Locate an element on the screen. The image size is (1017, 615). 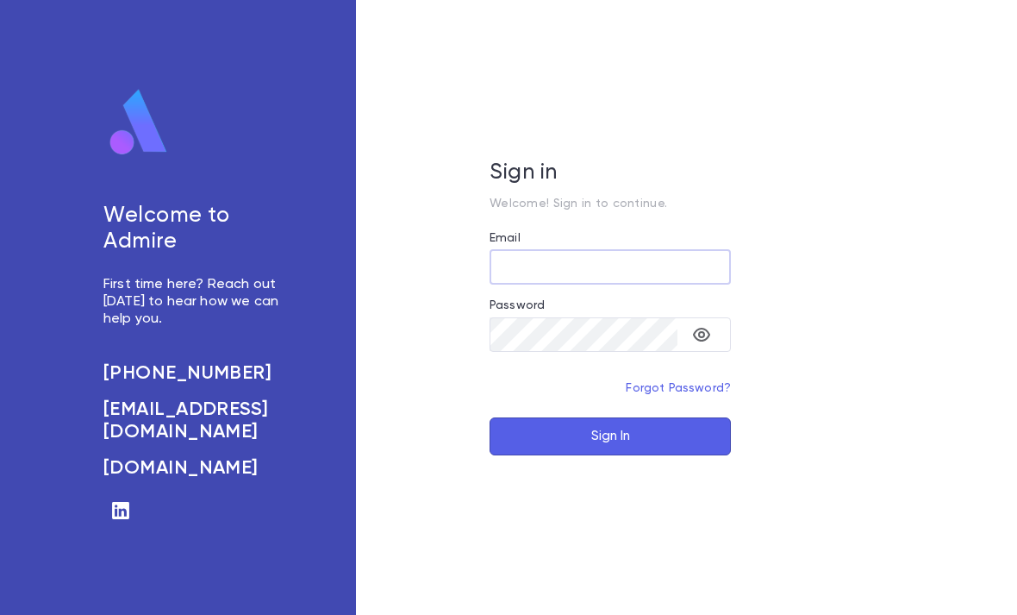
label: Email is located at coordinates (505, 238).